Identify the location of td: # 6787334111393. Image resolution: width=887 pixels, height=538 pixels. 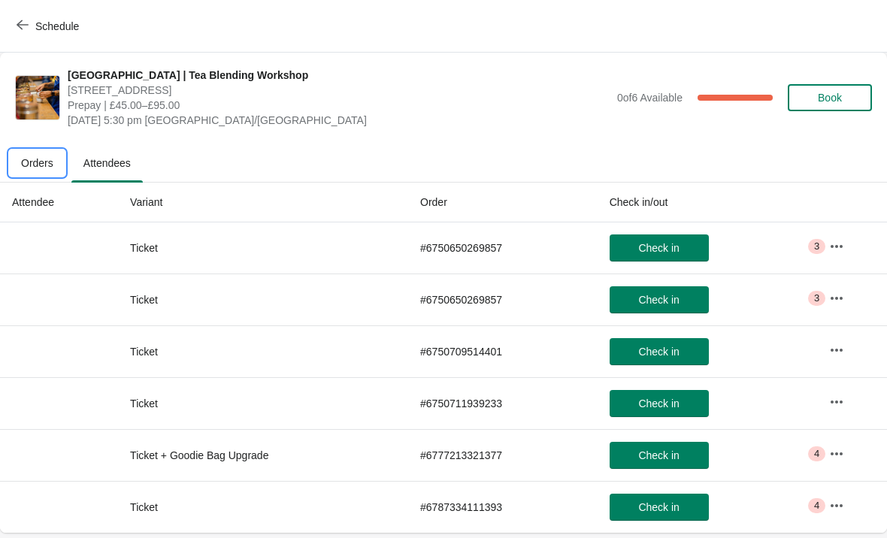
(503, 507).